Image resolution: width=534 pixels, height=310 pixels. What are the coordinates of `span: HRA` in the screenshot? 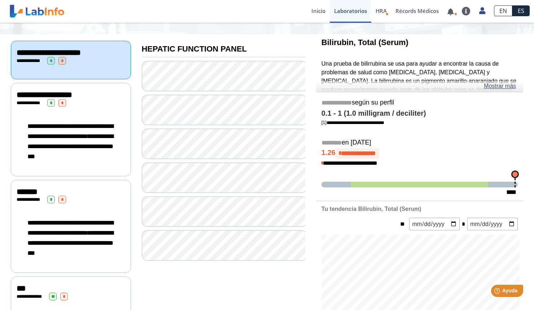 It's located at (381, 11).